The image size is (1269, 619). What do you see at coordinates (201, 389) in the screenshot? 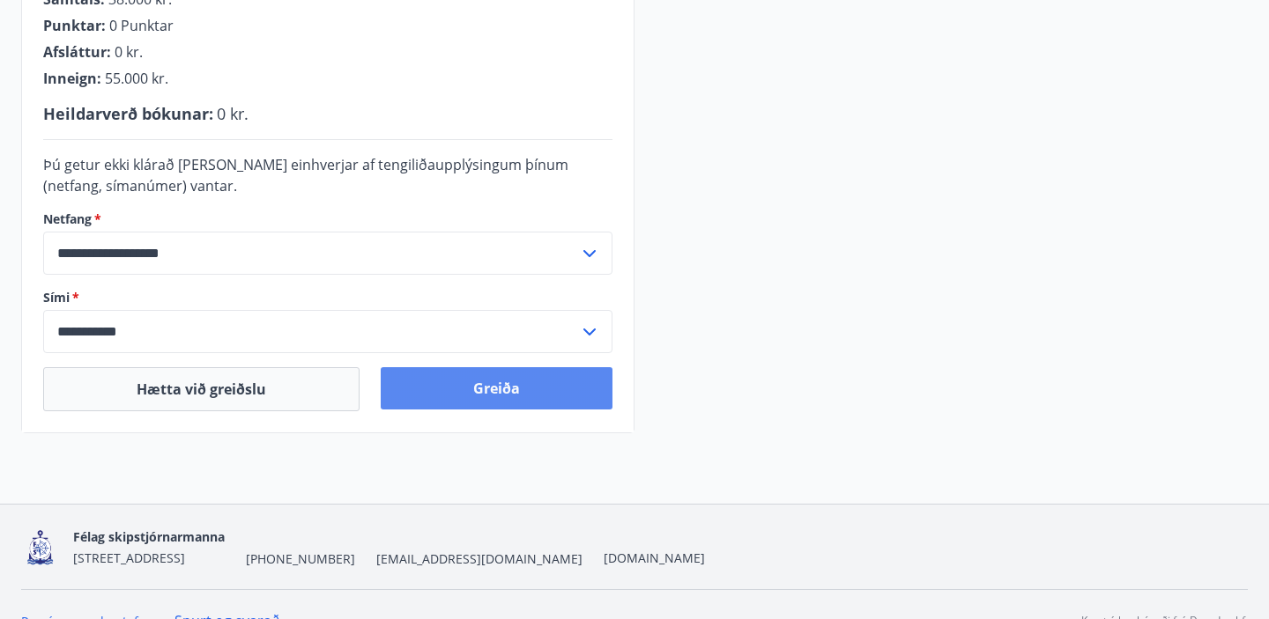
I see `button: Hætta við greiðslu` at bounding box center [201, 389].